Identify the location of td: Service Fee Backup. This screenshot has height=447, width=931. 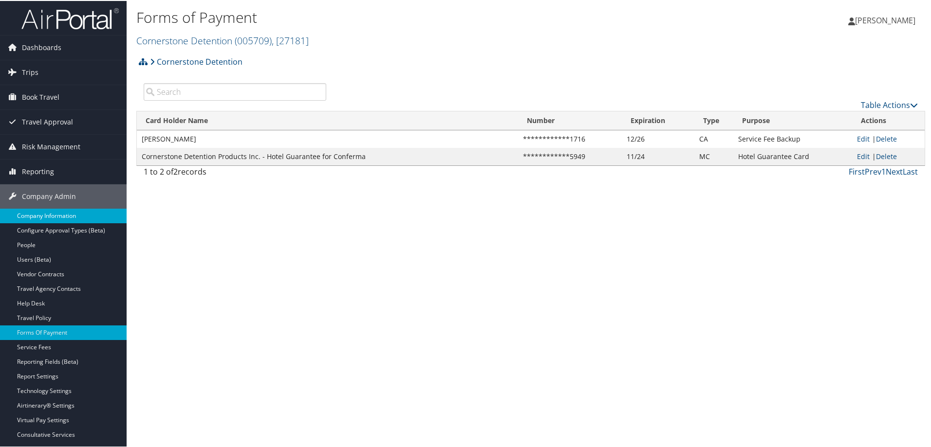
(792, 138).